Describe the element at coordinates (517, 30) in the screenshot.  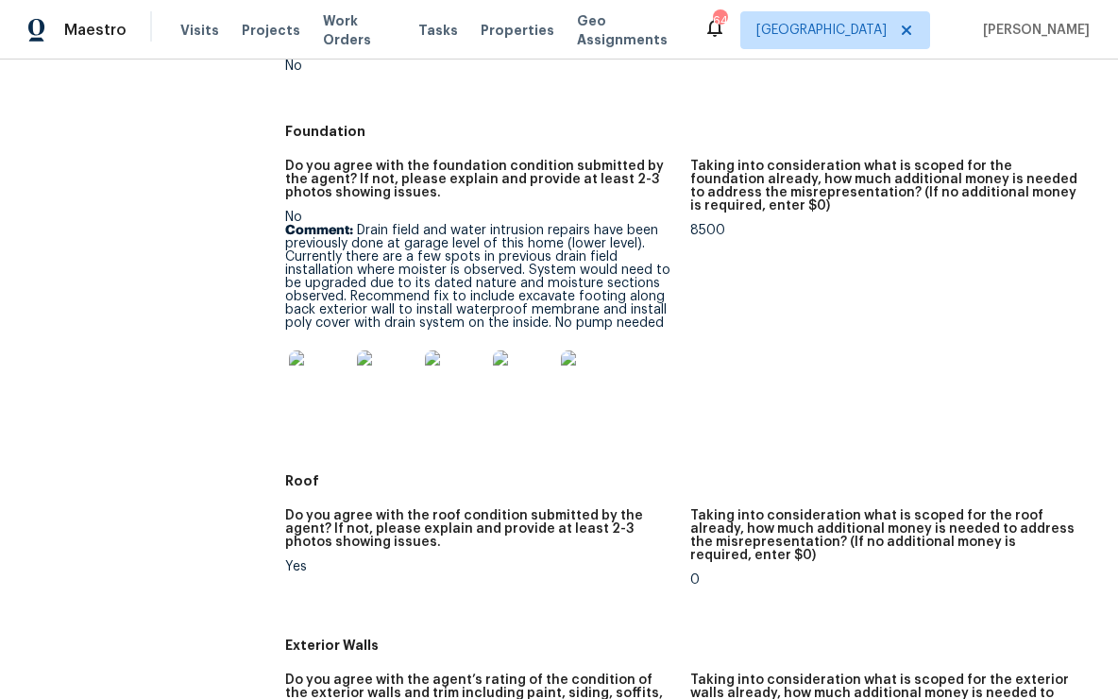
I see `span: Properties` at that location.